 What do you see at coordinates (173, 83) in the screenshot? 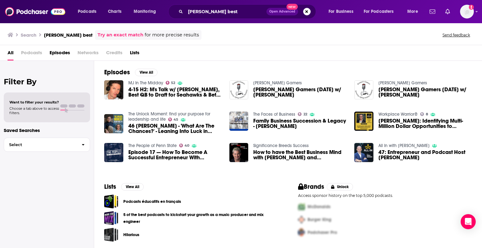
I see `span: 52` at bounding box center [173, 83].